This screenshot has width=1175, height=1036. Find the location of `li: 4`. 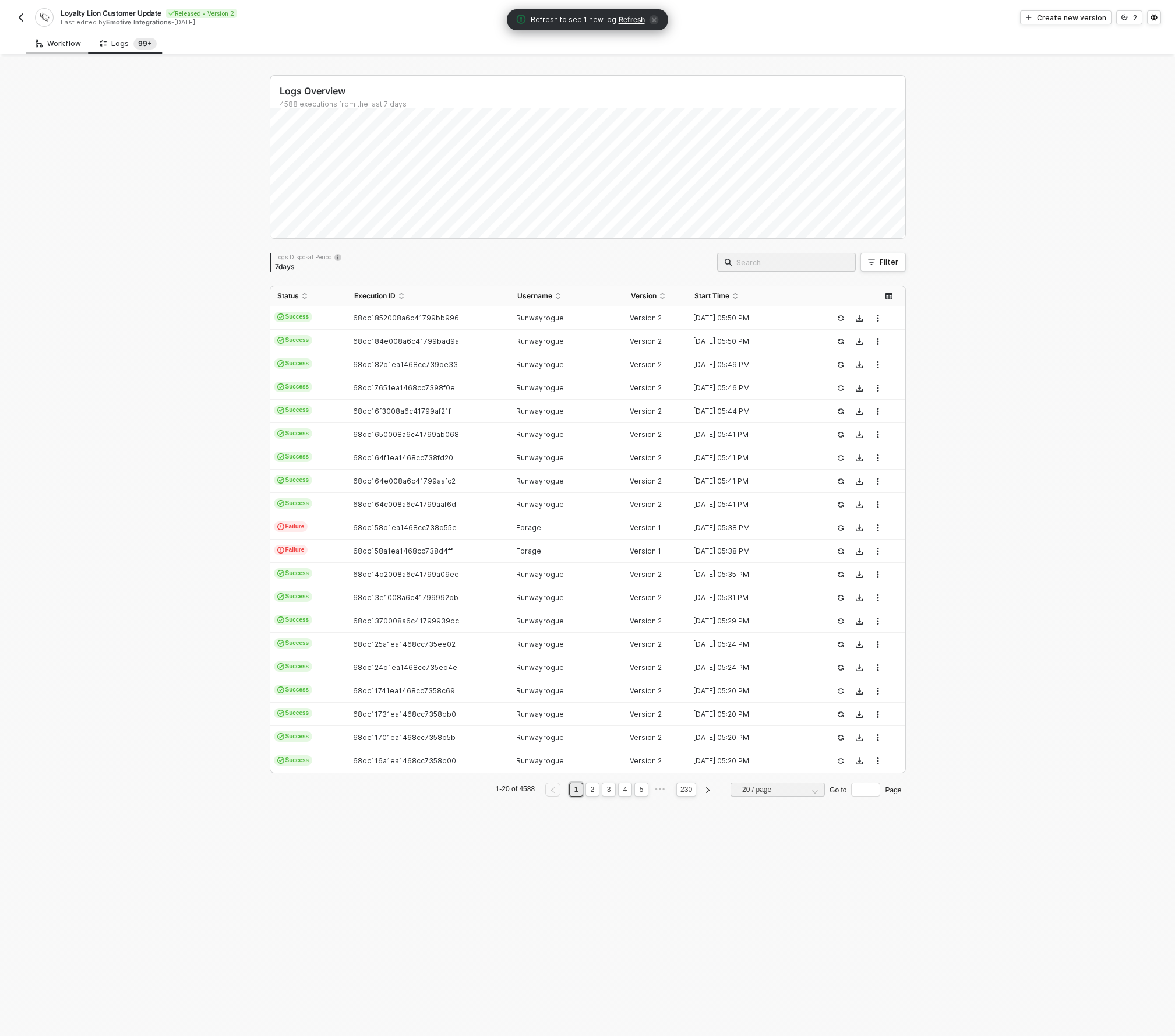

li: 4 is located at coordinates (625, 789).